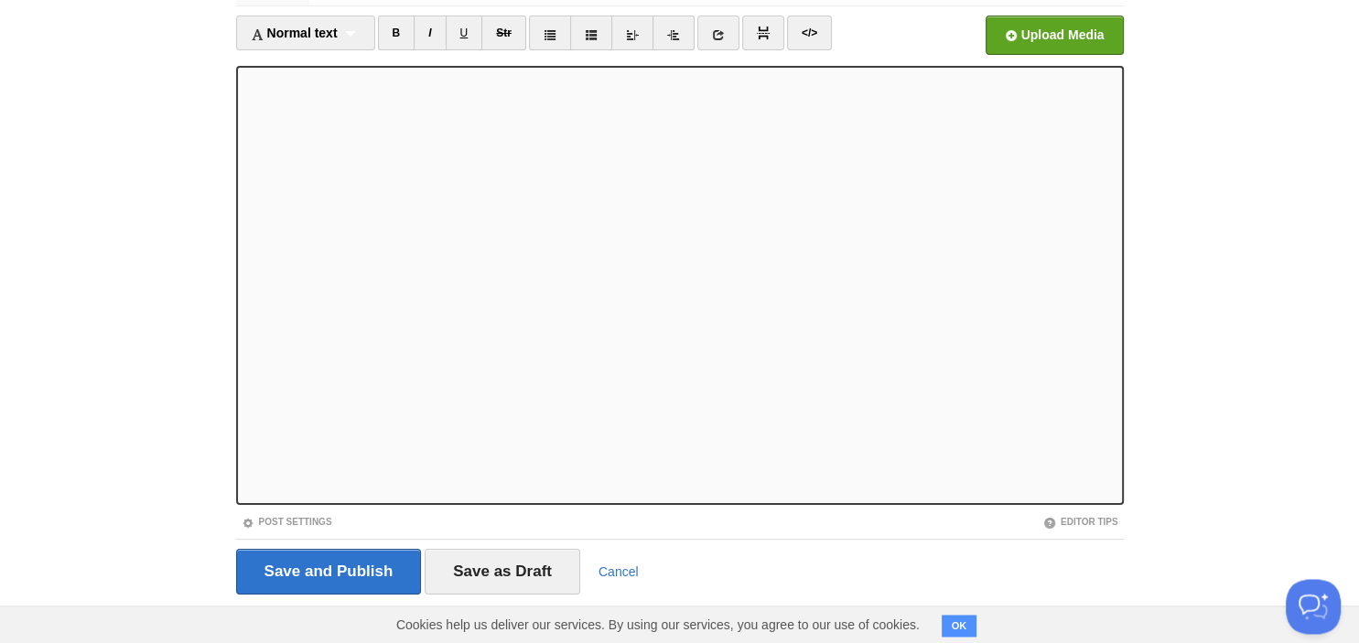  I want to click on a: U, so click(464, 33).